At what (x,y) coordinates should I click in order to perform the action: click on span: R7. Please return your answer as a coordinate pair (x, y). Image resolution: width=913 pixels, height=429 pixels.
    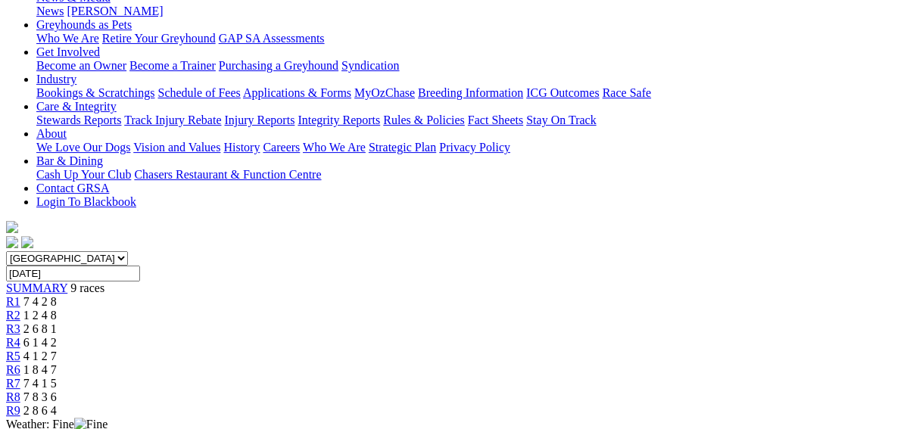
    Looking at the image, I should click on (13, 383).